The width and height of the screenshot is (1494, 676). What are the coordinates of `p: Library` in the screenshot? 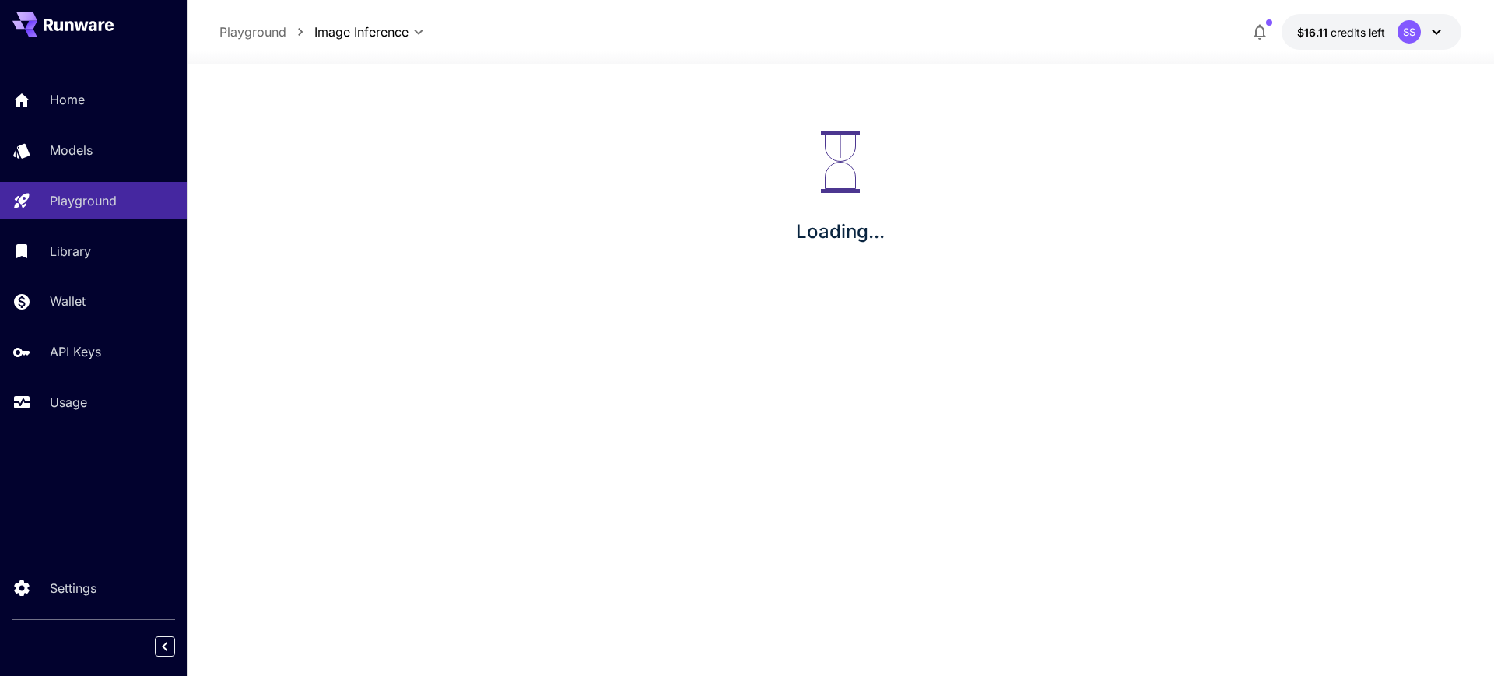 It's located at (70, 251).